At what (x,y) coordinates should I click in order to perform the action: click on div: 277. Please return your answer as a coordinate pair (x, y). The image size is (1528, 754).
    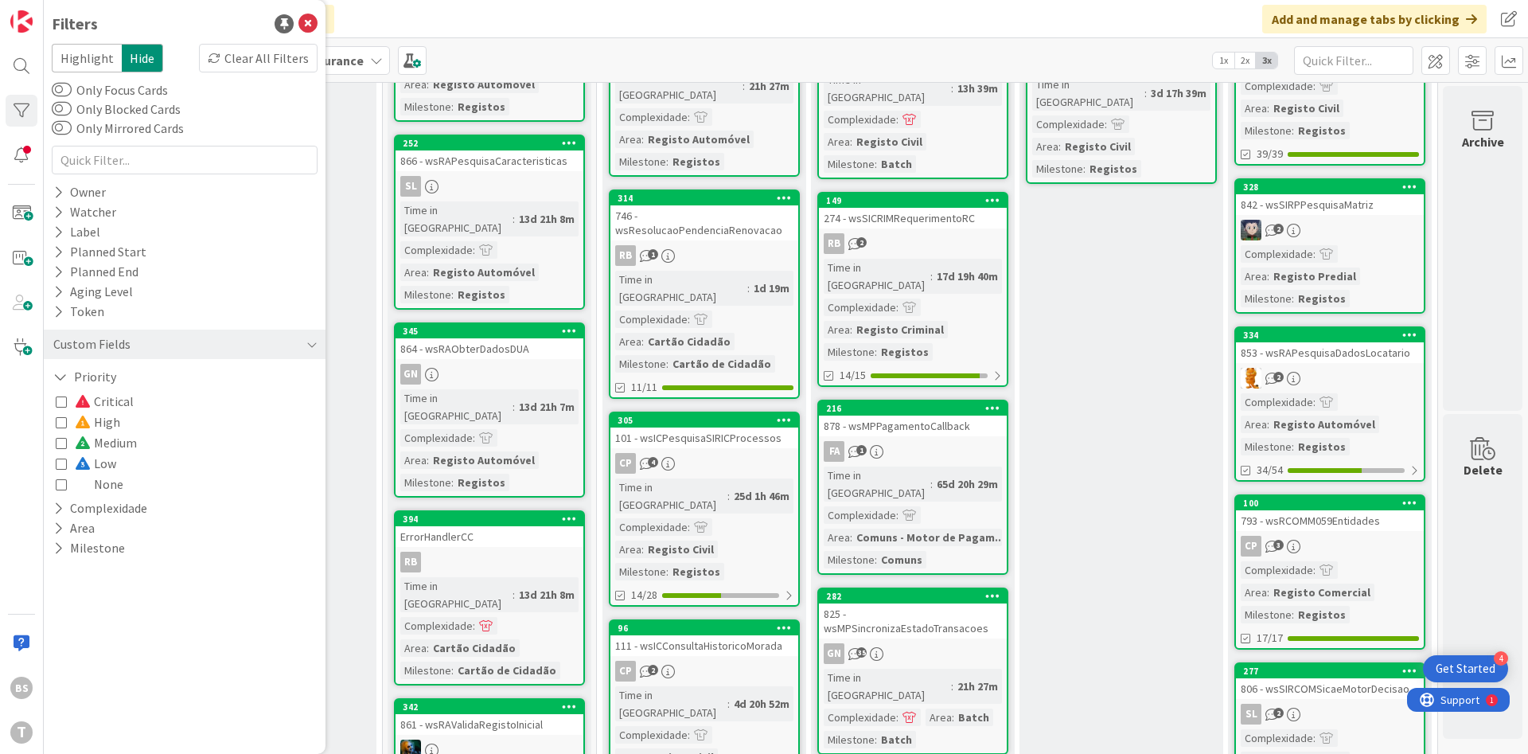
    Looking at the image, I should click on (1330, 671).